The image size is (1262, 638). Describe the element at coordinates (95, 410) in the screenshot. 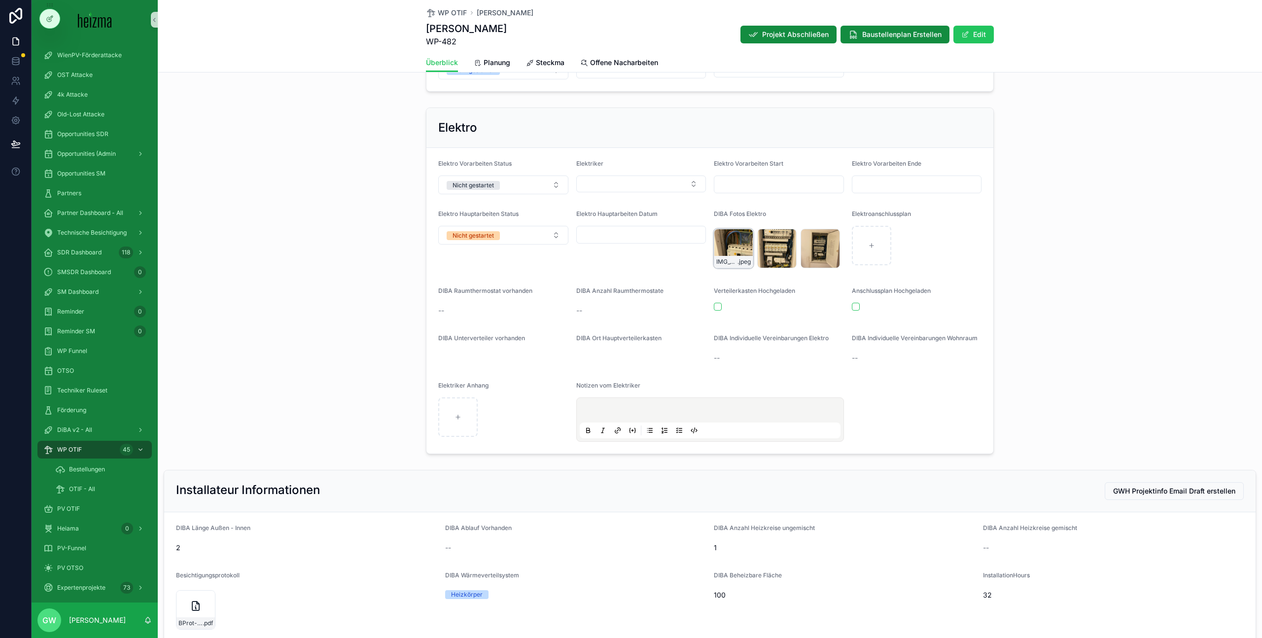

I see `a: Förderung` at that location.